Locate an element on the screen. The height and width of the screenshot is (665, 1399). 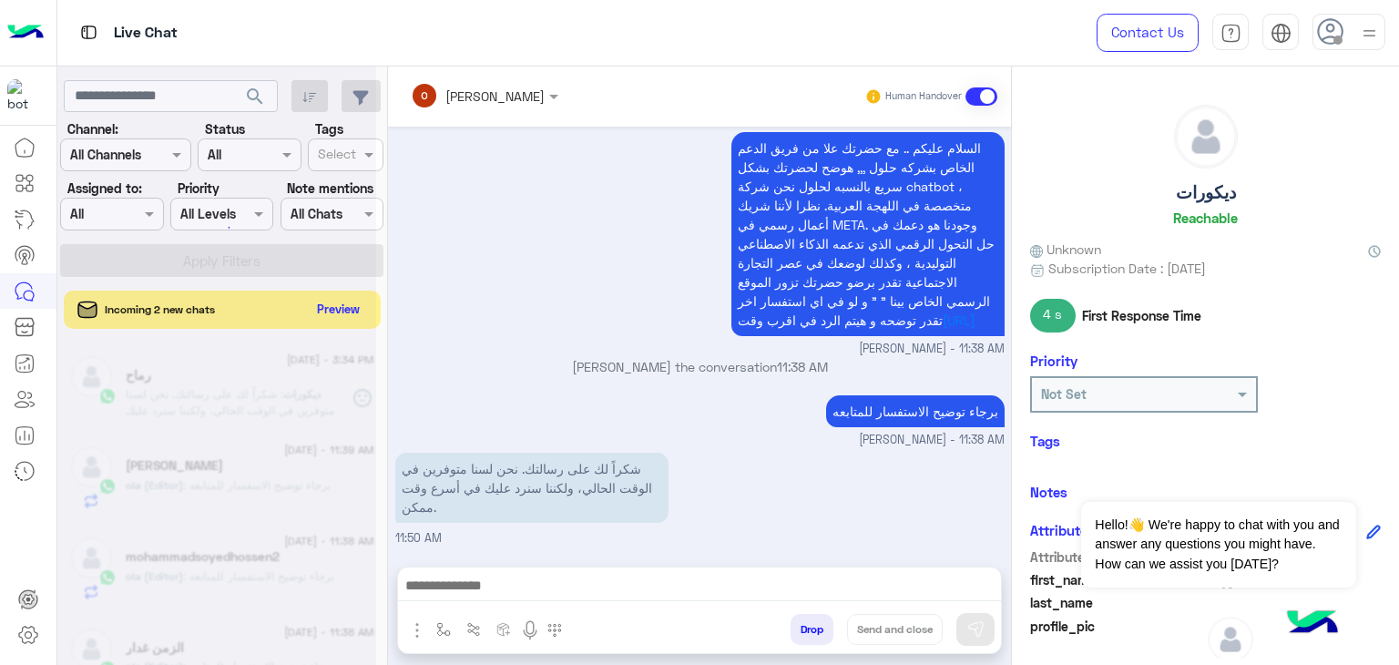
img: send message is located at coordinates (976, 629).